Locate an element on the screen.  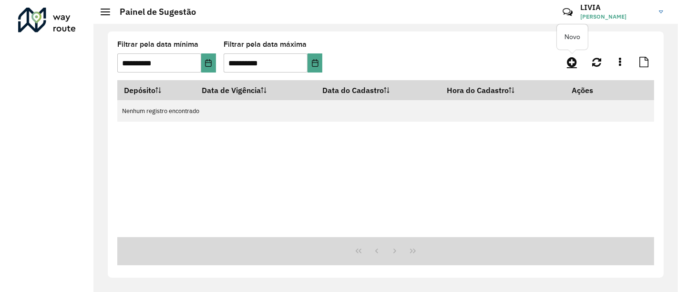
div: Novo is located at coordinates (572, 37).